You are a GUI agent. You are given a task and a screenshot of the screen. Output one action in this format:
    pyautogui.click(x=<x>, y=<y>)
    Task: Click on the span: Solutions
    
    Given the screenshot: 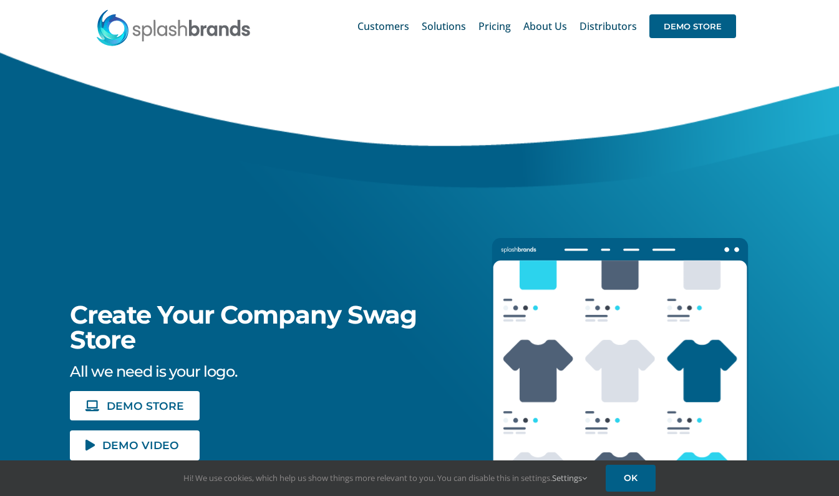 What is the action you would take?
    pyautogui.click(x=444, y=26)
    